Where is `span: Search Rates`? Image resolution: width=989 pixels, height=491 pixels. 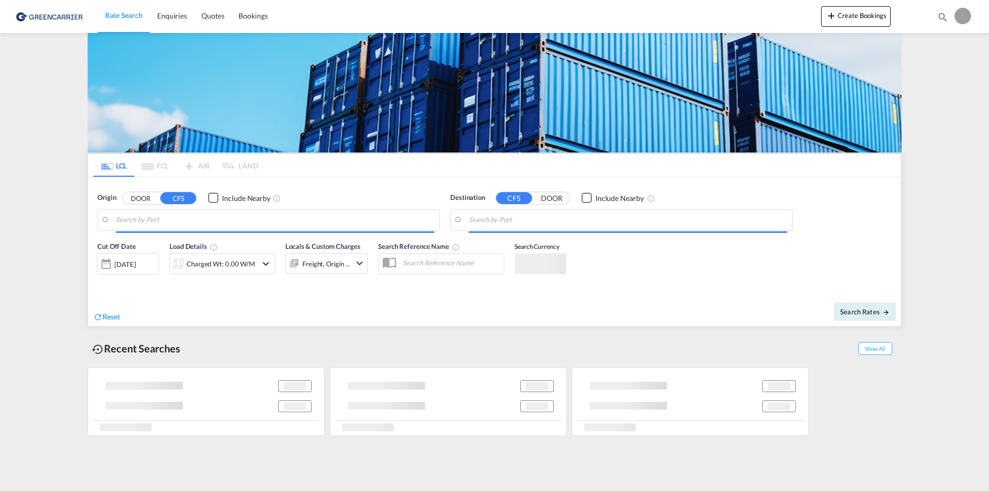 span: Search Rates is located at coordinates (865, 312).